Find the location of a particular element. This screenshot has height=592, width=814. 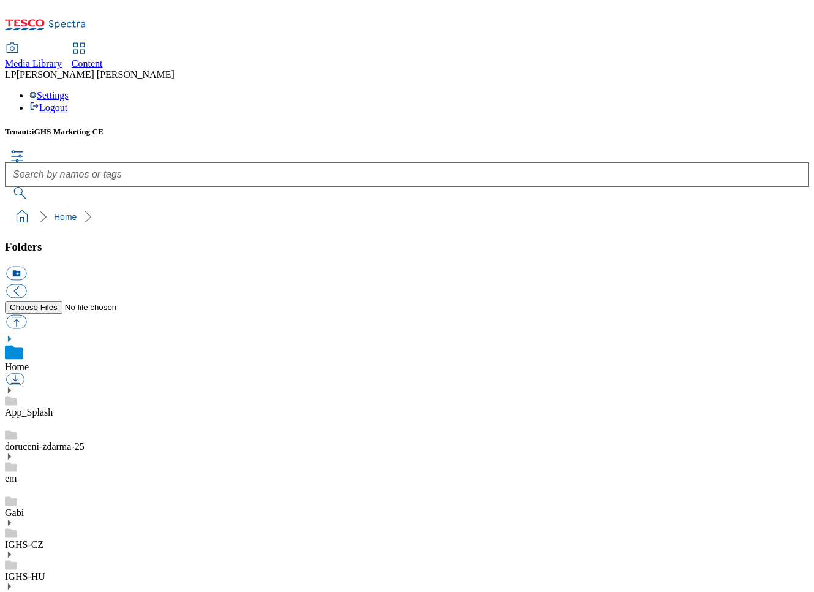

nav: breadcrumb is located at coordinates (407, 217).